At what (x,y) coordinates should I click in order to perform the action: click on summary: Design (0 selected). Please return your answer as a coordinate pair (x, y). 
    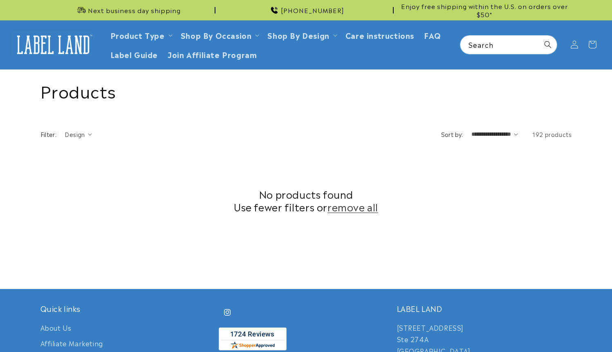
    Looking at the image, I should click on (78, 134).